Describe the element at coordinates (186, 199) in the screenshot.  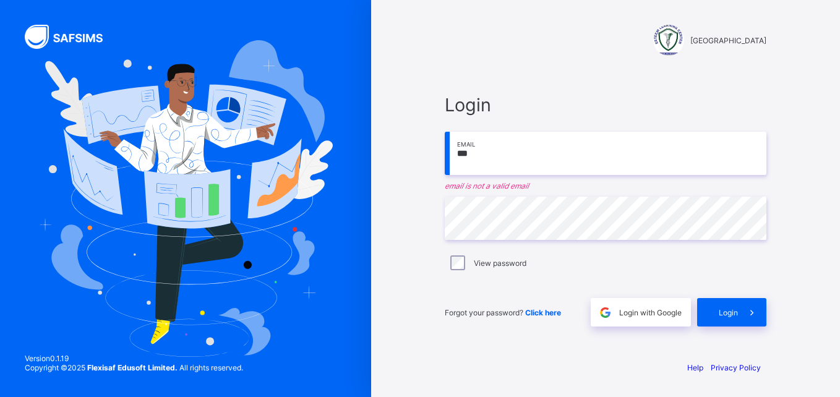
I see `img: Hero Image` at that location.